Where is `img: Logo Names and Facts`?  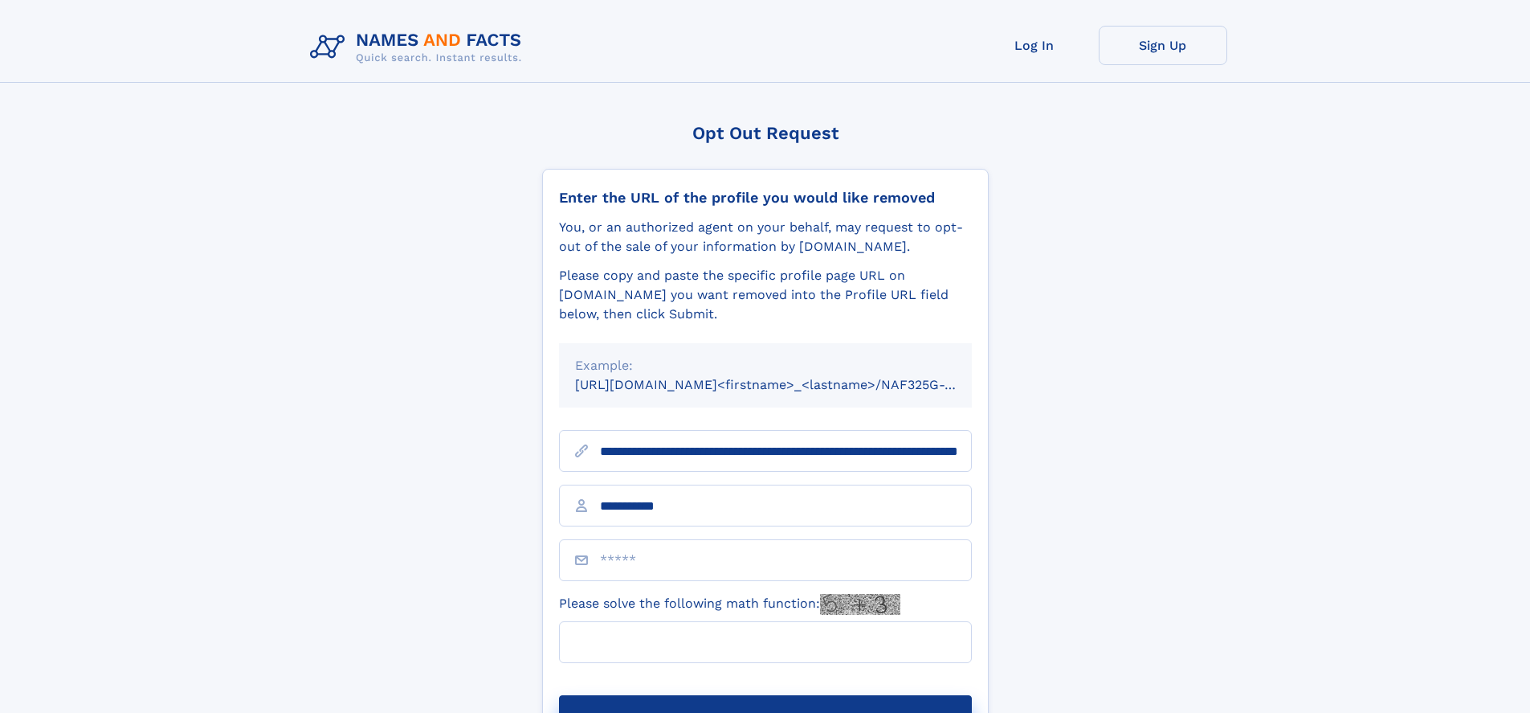
img: Logo Names and Facts is located at coordinates (419, 47).